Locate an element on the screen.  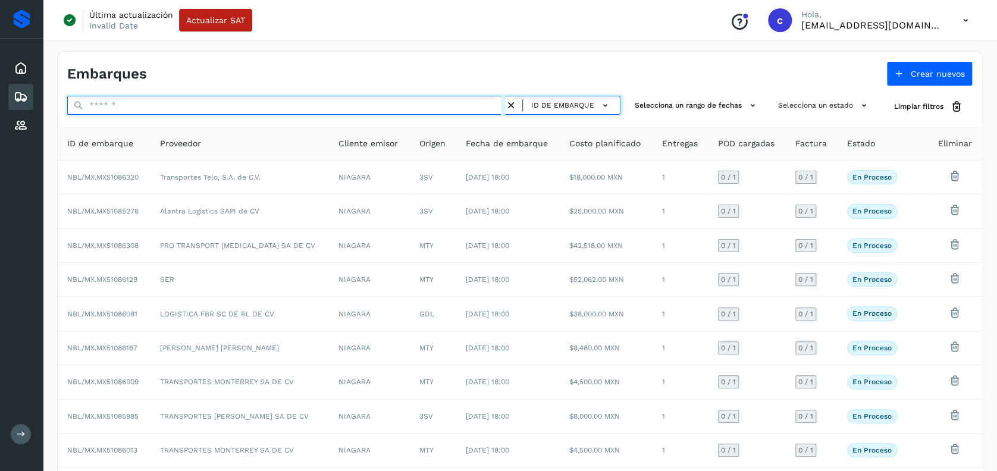
span: Actualizar SAT is located at coordinates (215, 20).